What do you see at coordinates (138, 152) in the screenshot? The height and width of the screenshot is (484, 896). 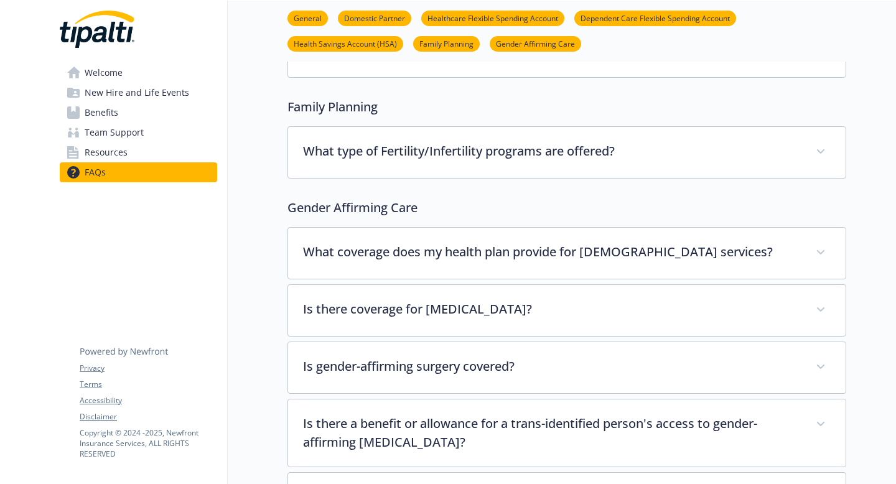 I see `a: Resources` at bounding box center [138, 152].